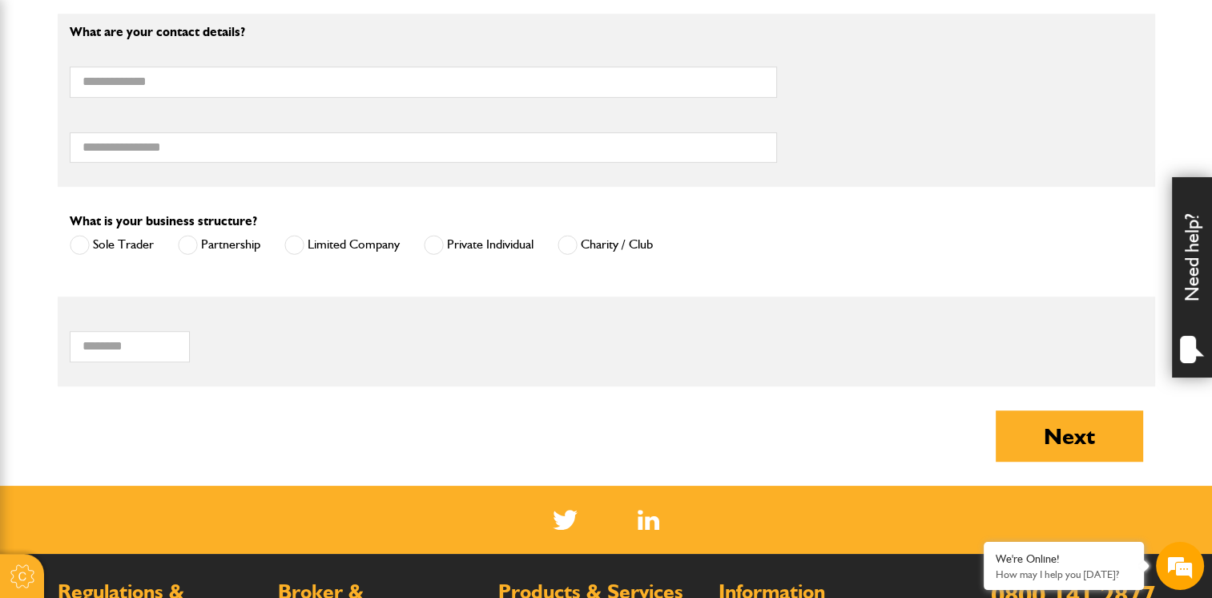 The width and height of the screenshot is (1212, 598). I want to click on label: Charity / Club, so click(605, 244).